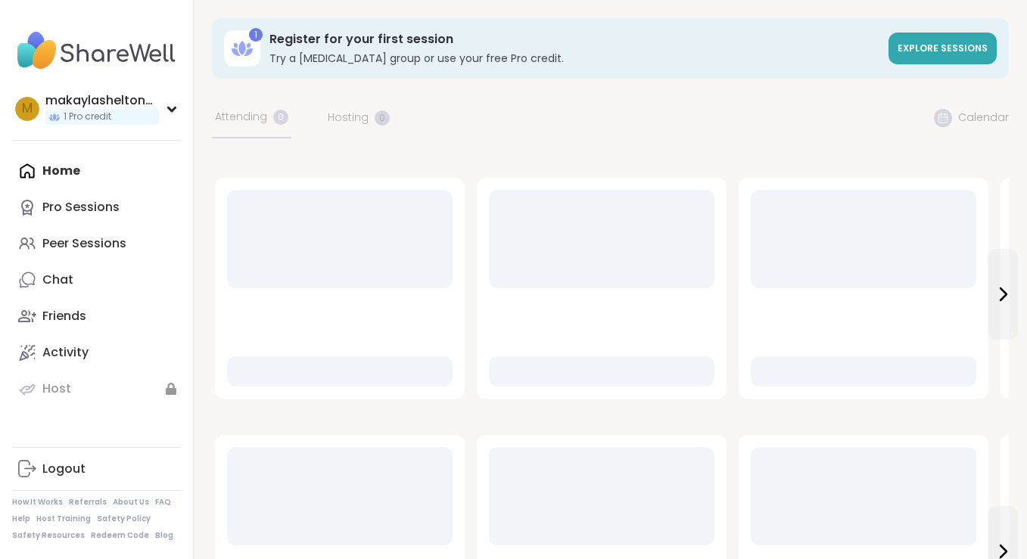 This screenshot has width=1027, height=559. Describe the element at coordinates (48, 536) in the screenshot. I see `a: Safety Resources` at that location.